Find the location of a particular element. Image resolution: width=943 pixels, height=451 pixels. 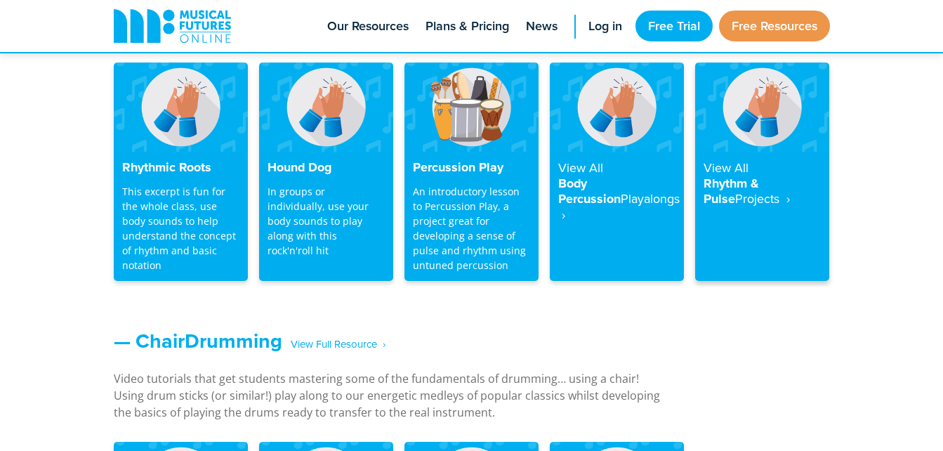

h4: Rhythm & Pulse is located at coordinates (762, 183).